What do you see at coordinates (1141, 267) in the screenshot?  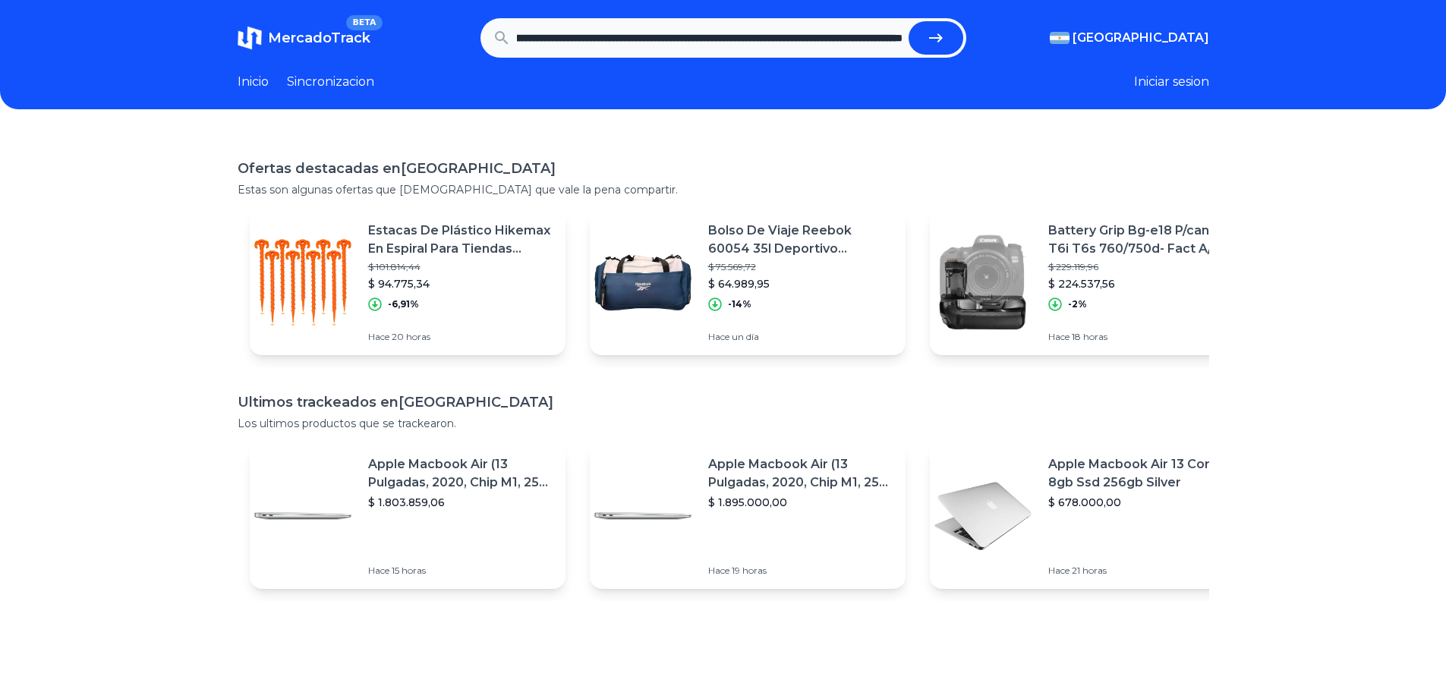 I see `p: $ 229.119,96` at bounding box center [1141, 267].